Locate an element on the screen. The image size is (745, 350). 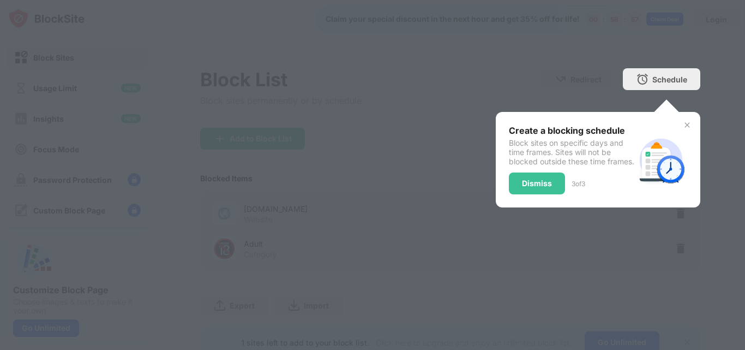
div: 3 of 3 is located at coordinates (578, 183).